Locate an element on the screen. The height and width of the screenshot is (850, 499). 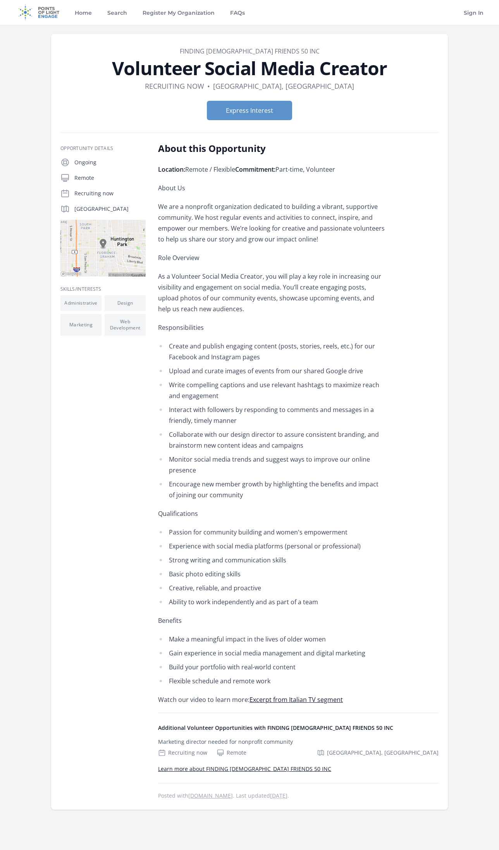
div: About Us Role Overview Responsibilities Qualifications Benefits is located at coordinates (271, 434).